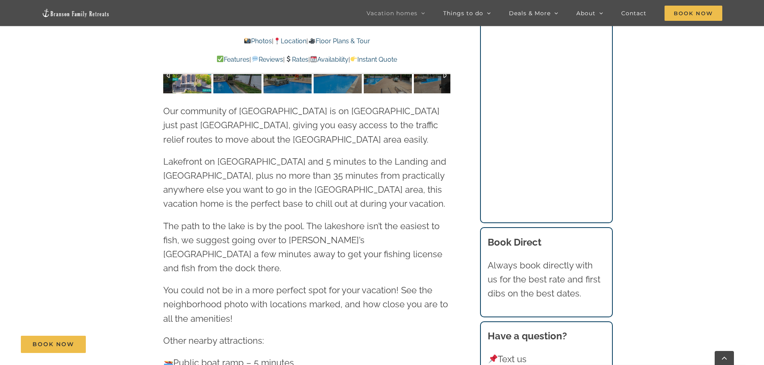 The image size is (764, 365). What do you see at coordinates (546, 280) in the screenshot?
I see `p: Always book directly with us for the best rate and first dibs on the best dates.` at bounding box center [546, 280].